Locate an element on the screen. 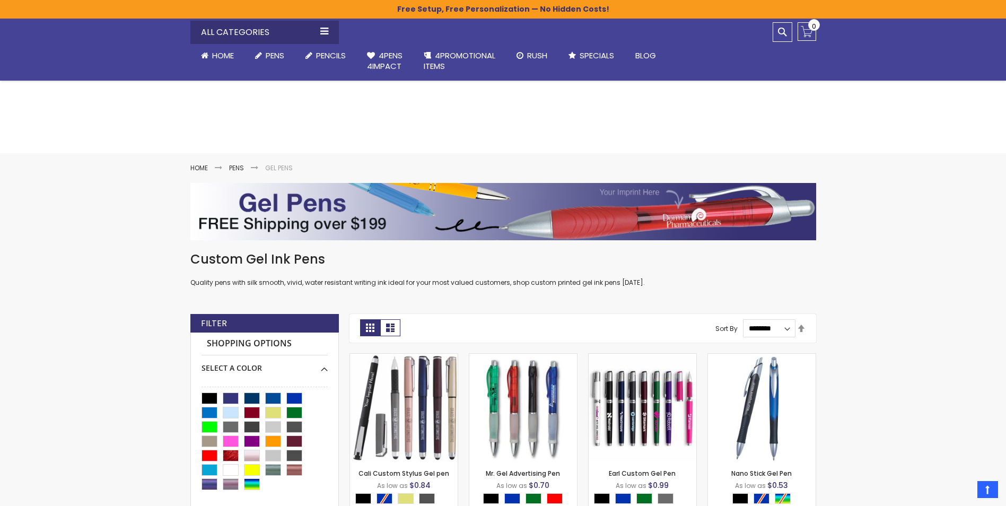 The width and height of the screenshot is (1006, 506). span: $0.84 is located at coordinates (420, 485).